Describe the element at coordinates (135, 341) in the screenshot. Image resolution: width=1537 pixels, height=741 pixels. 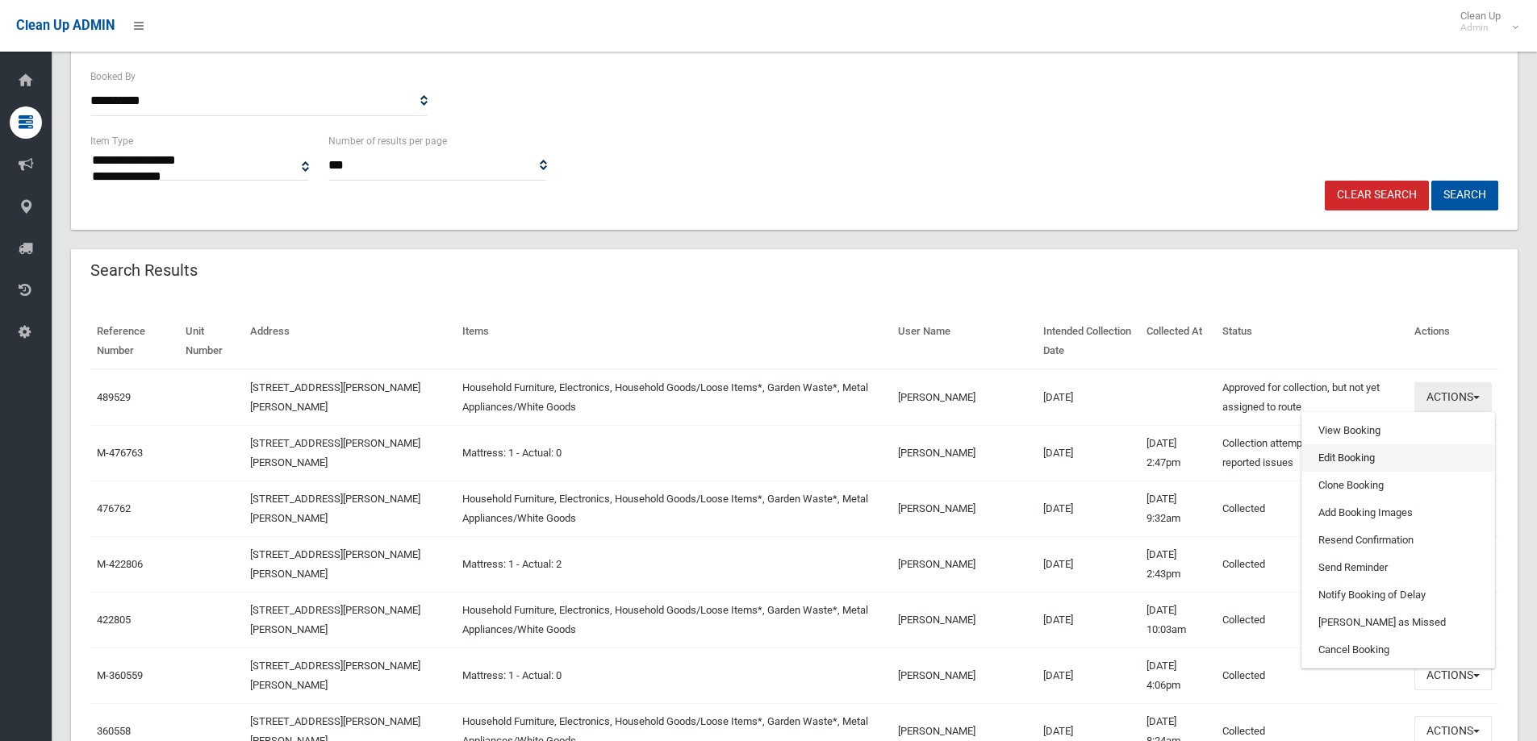
I see `th: Reference Number` at that location.